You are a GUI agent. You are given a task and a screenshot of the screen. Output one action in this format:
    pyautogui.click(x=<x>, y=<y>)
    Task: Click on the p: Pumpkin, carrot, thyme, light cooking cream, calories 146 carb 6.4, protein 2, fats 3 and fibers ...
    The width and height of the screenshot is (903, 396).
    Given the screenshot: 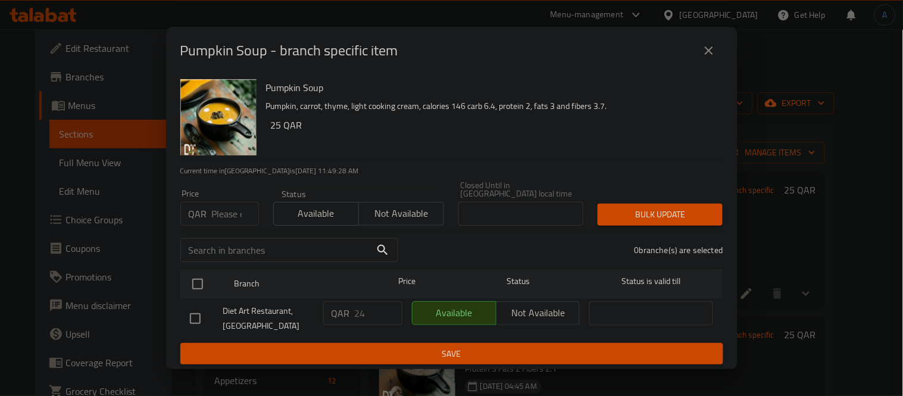 What is the action you would take?
    pyautogui.click(x=490, y=106)
    